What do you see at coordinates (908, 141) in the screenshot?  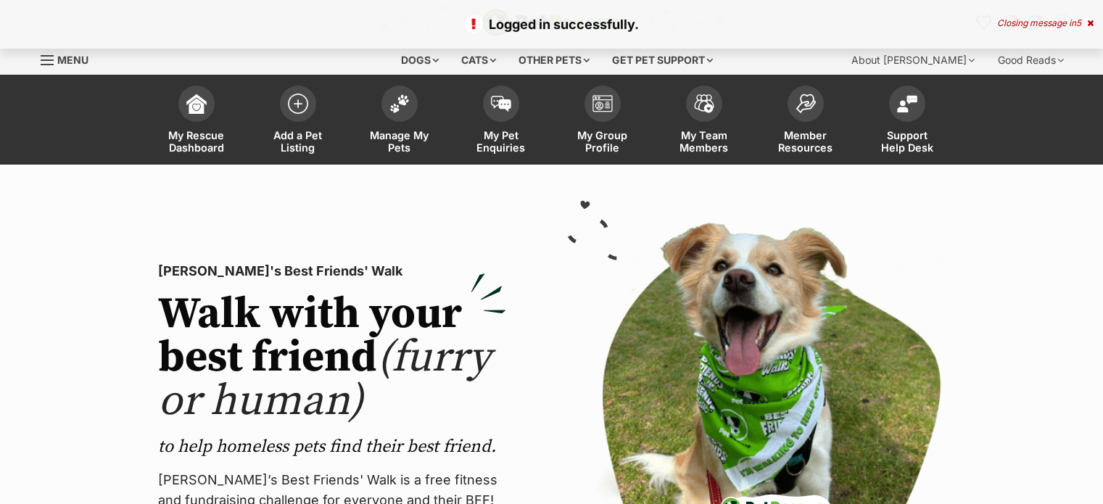 I see `span: Support Help Desk` at bounding box center [908, 141].